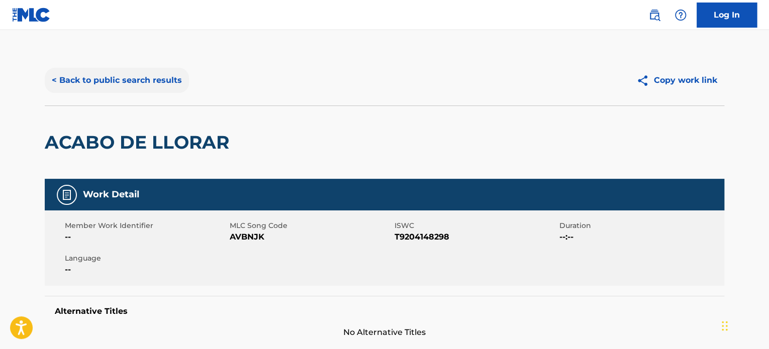 The image size is (769, 349). What do you see at coordinates (146, 226) in the screenshot?
I see `span: Member Work Identifier` at bounding box center [146, 226].